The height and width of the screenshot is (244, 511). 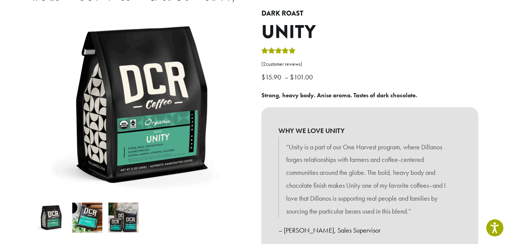 I want to click on bdi: 101.00, so click(x=302, y=77).